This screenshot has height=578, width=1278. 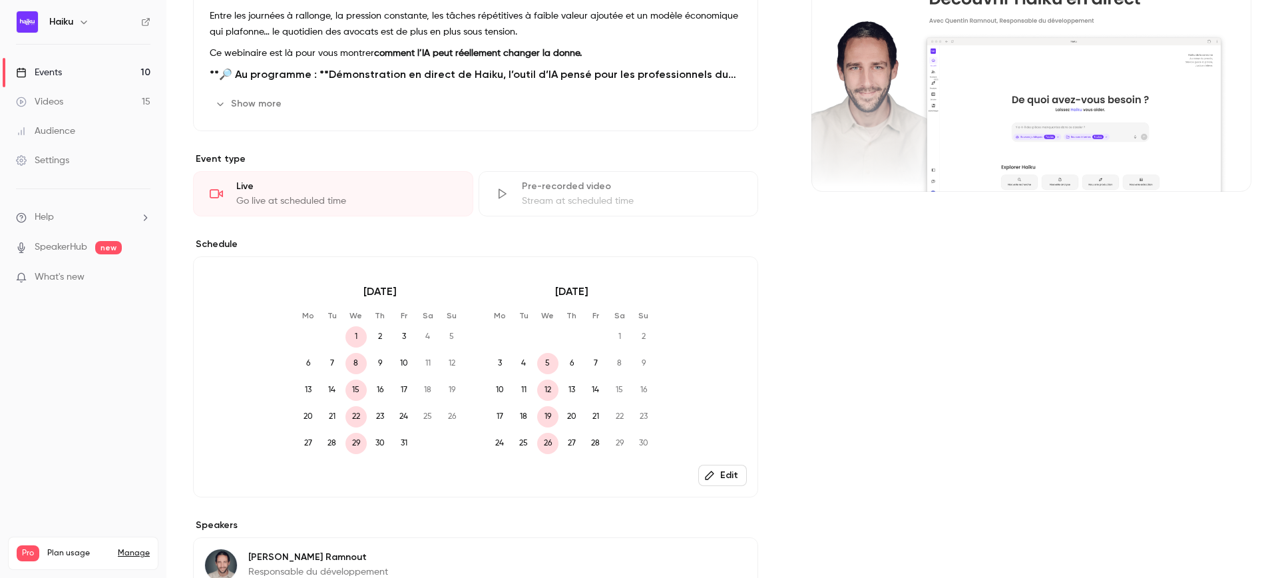 What do you see at coordinates (475, 159) in the screenshot?
I see `p: Event type` at bounding box center [475, 159].